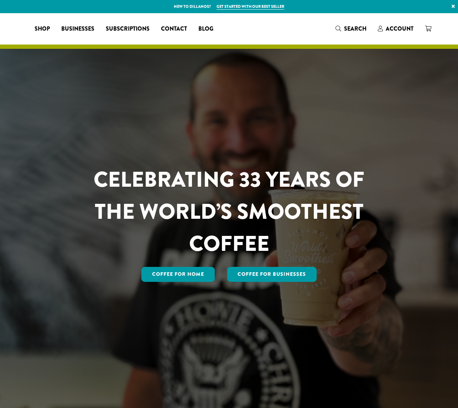  I want to click on a: Shop, so click(42, 29).